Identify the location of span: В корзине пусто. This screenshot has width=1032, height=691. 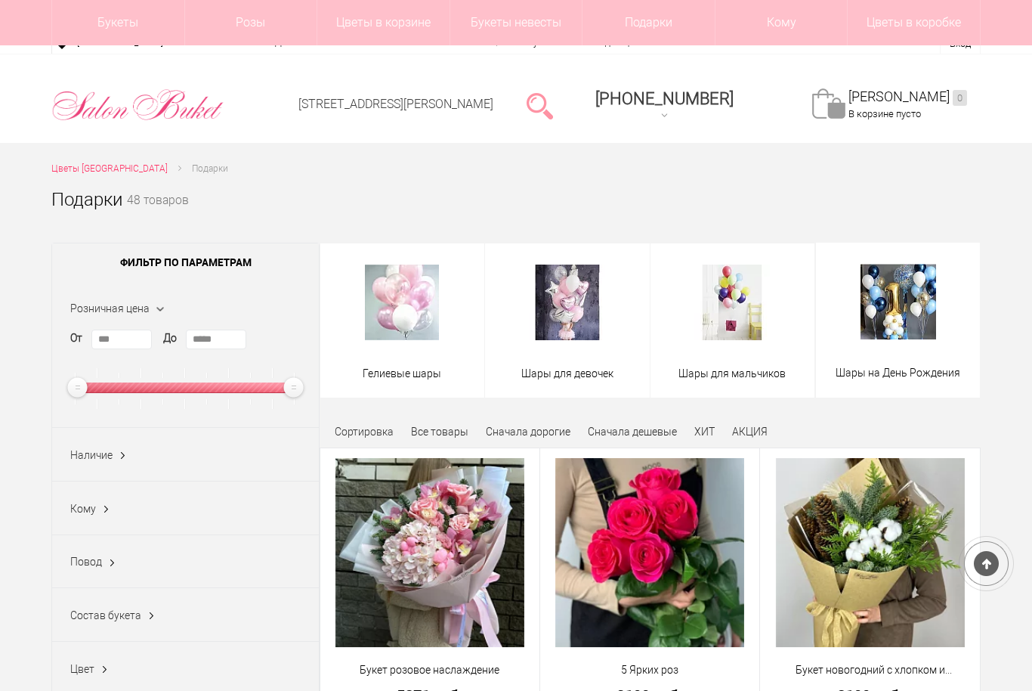
(885, 113).